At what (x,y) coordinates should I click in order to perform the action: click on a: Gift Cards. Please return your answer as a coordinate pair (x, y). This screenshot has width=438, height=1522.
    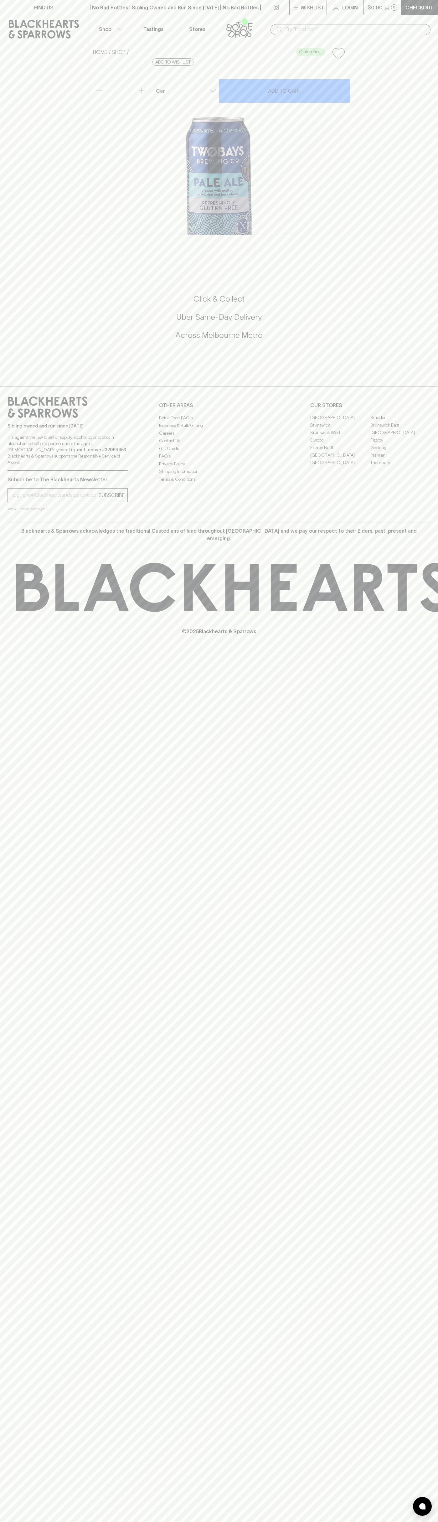
    Looking at the image, I should click on (219, 448).